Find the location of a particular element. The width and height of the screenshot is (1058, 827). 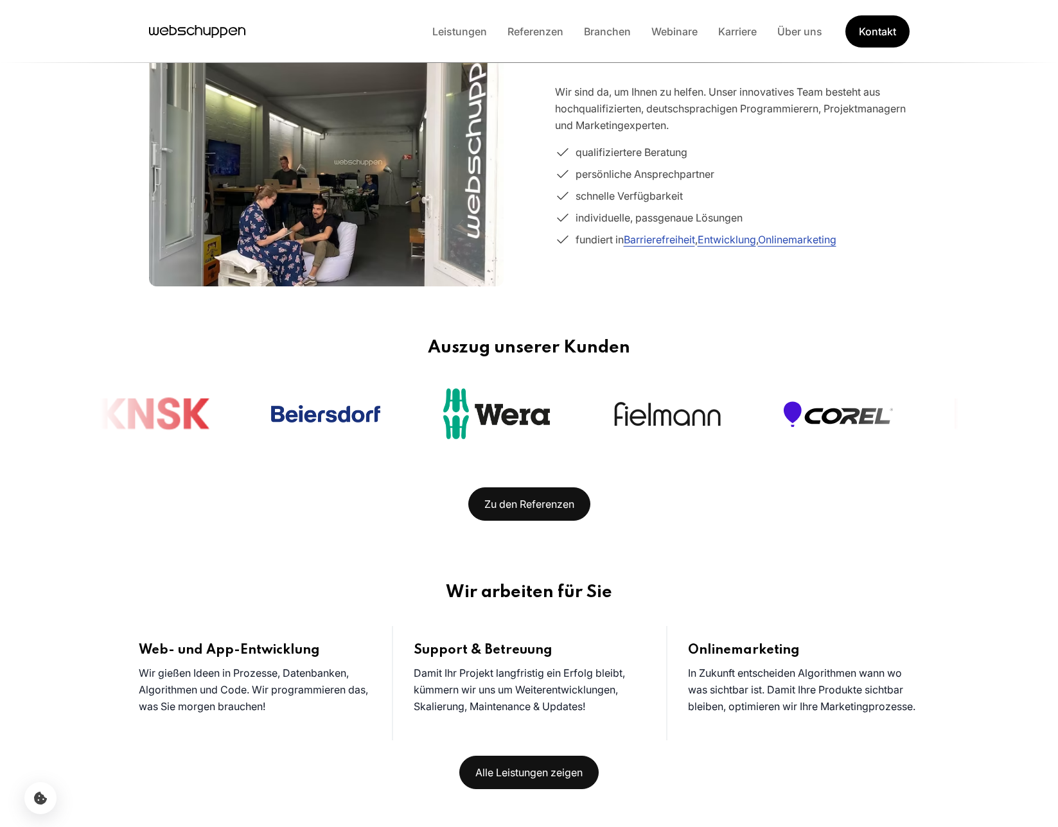

span: individuelle, passgenaue Lösungen is located at coordinates (659, 218).